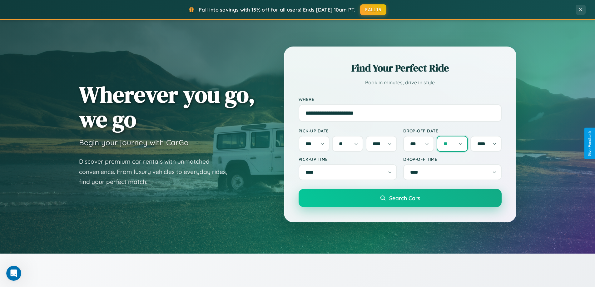  I want to click on label: Drop-off Time, so click(452, 159).